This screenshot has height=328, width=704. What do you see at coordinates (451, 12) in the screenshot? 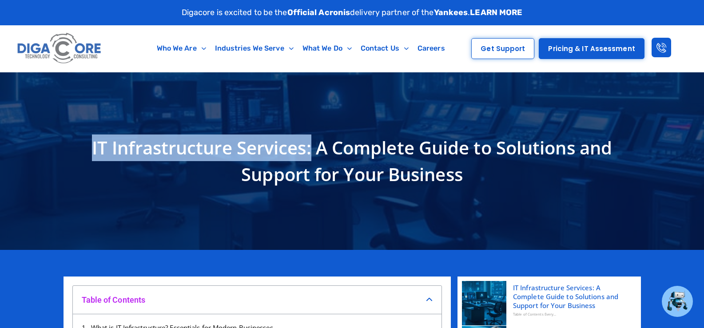
I see `strong: Yankees` at bounding box center [451, 12].